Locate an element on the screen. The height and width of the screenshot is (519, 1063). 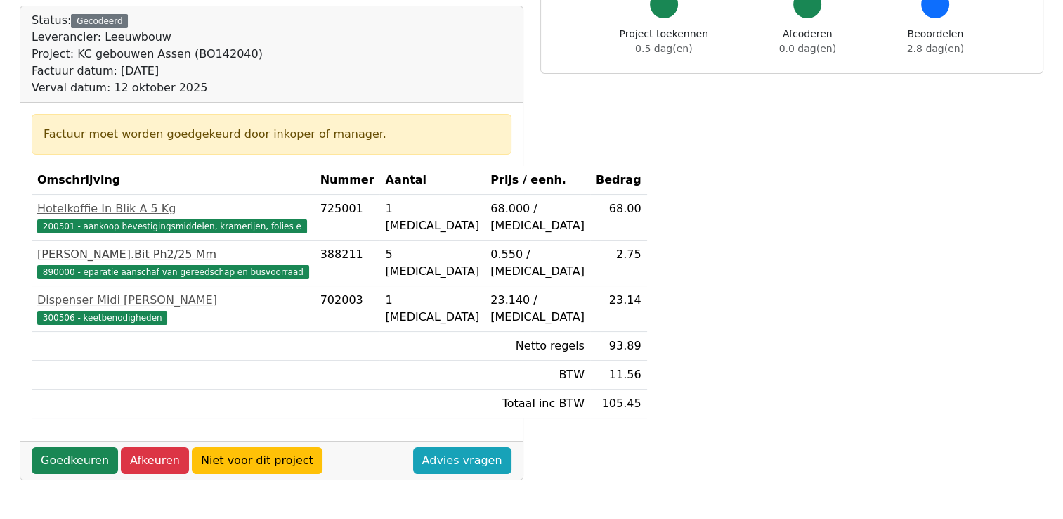
div: Gecodeerd is located at coordinates (99, 21).